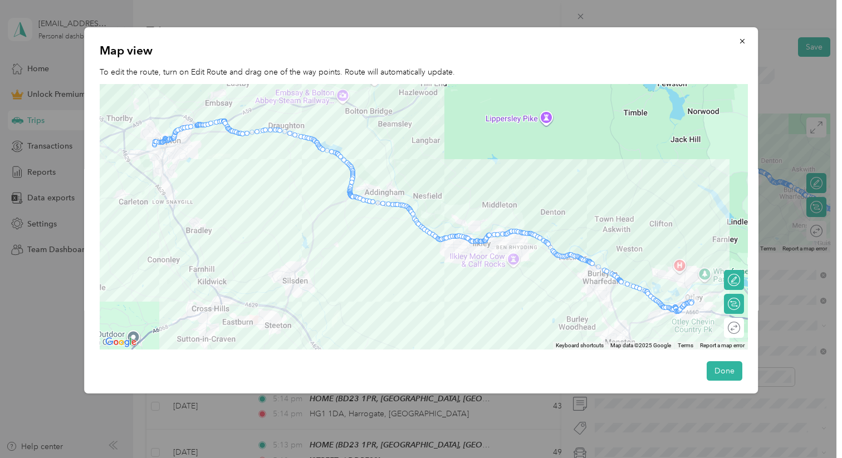 Image resolution: width=842 pixels, height=458 pixels. What do you see at coordinates (421, 51) in the screenshot?
I see `p: Map view` at bounding box center [421, 51].